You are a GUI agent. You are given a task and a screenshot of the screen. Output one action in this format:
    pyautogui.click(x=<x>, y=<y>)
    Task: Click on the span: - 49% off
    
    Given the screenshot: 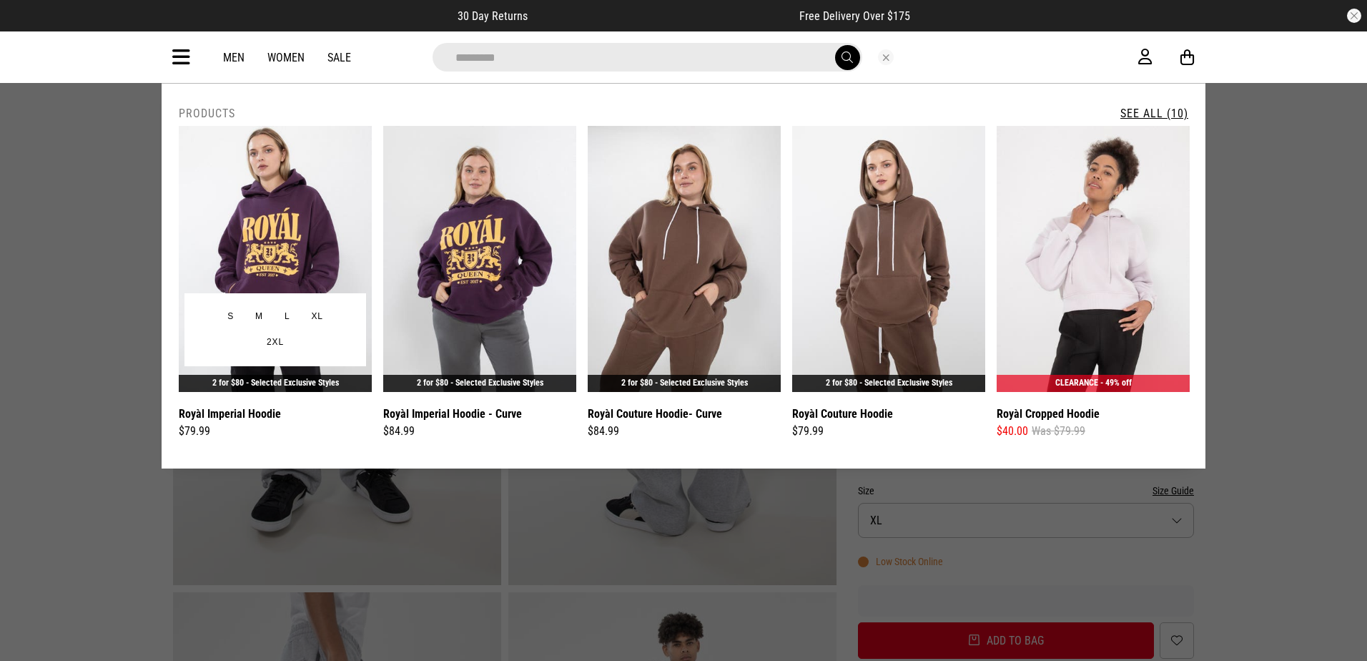 What is the action you would take?
    pyautogui.click(x=1116, y=383)
    